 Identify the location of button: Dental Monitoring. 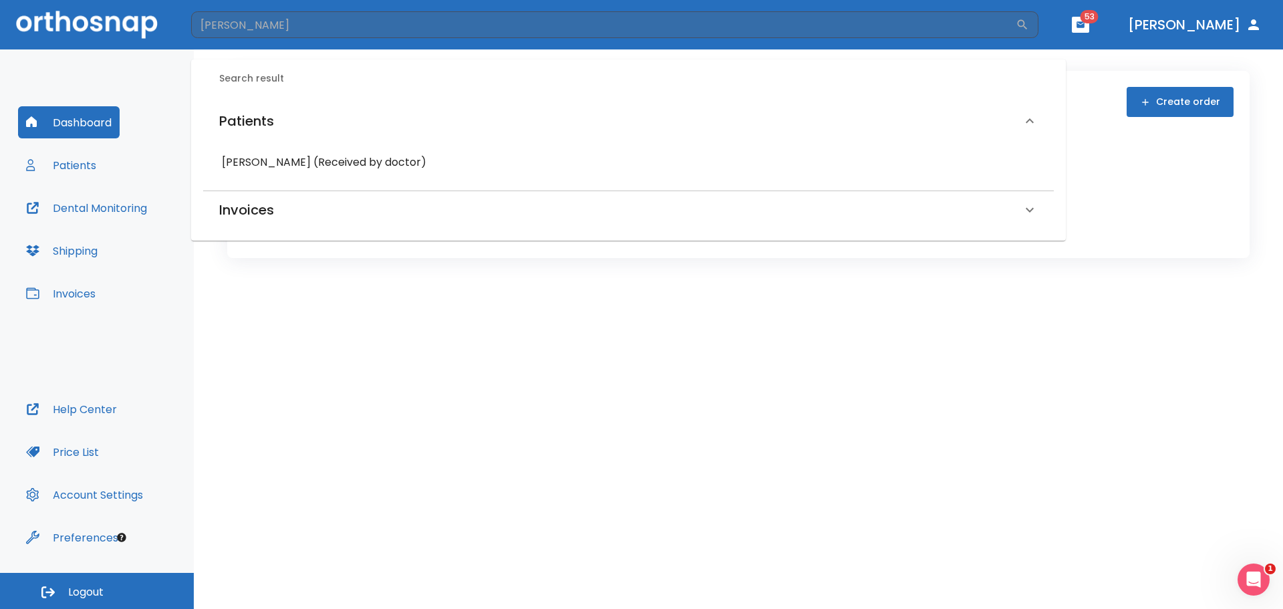
(86, 208).